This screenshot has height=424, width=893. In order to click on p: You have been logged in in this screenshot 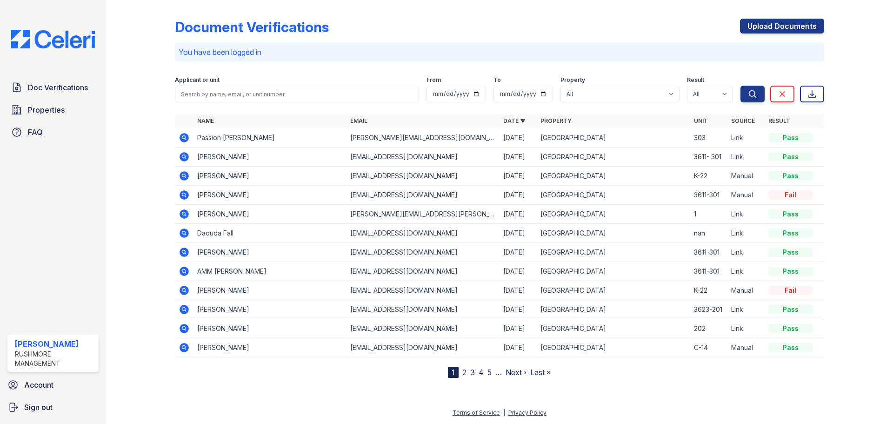, I will do `click(500, 52)`.